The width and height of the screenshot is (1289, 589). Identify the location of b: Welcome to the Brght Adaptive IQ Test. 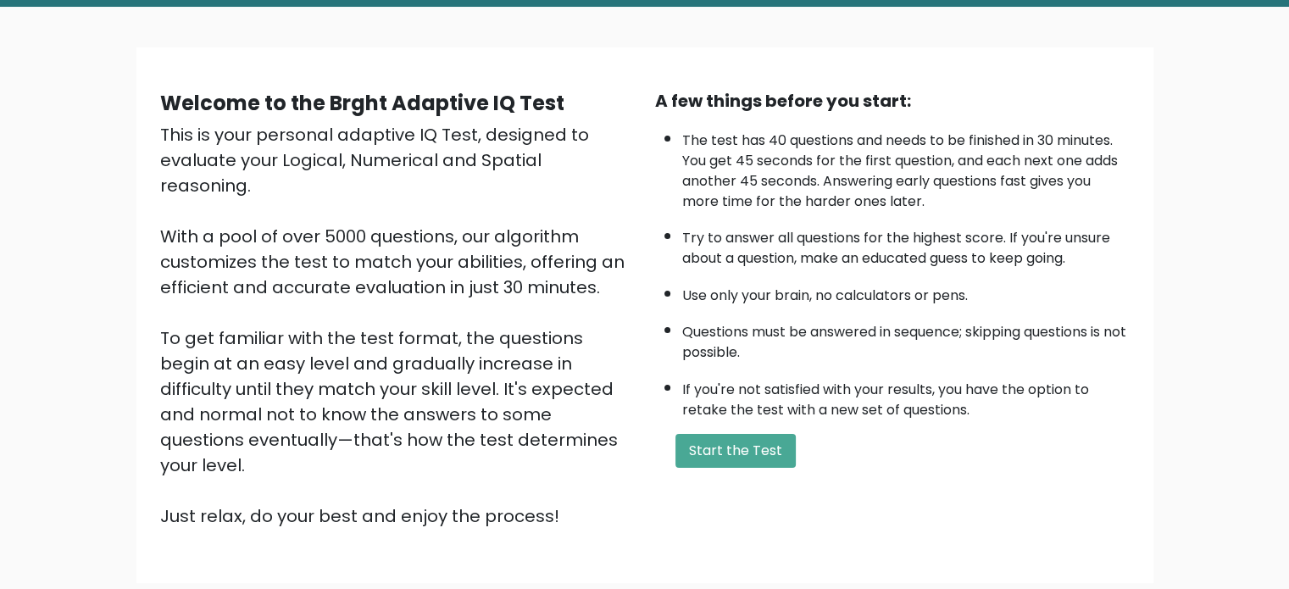
(362, 103).